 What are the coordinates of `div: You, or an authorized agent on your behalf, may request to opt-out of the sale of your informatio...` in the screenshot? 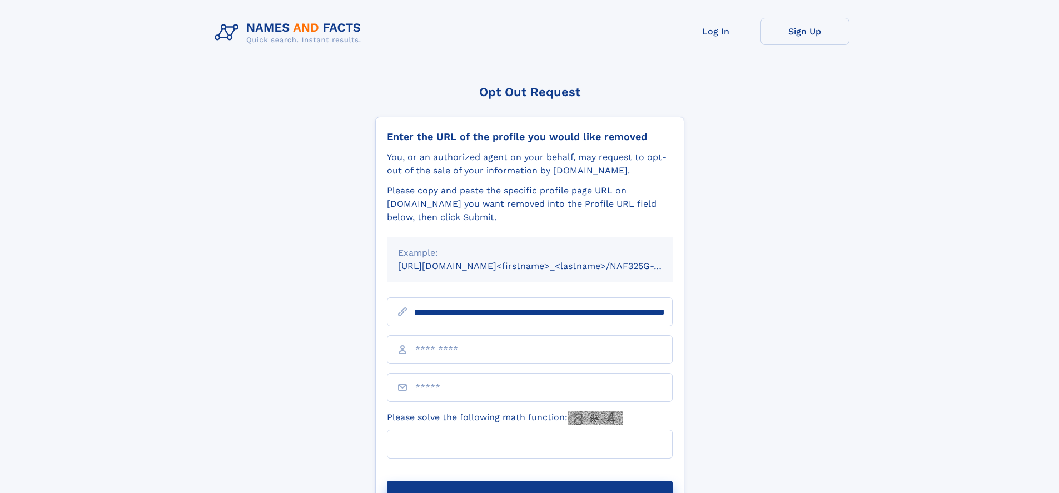 It's located at (530, 164).